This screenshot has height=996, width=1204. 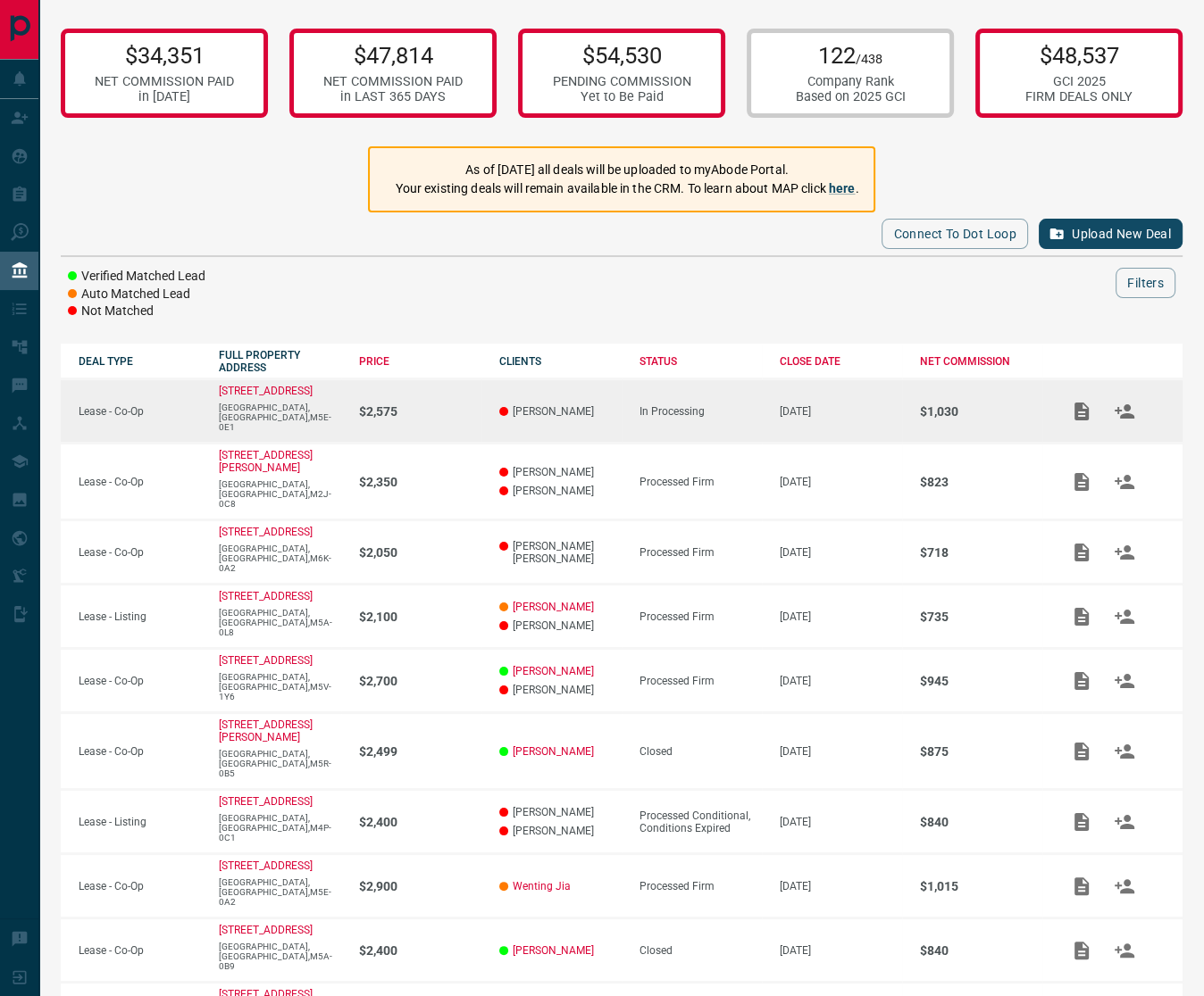 I want to click on div: PRICE, so click(x=419, y=362).